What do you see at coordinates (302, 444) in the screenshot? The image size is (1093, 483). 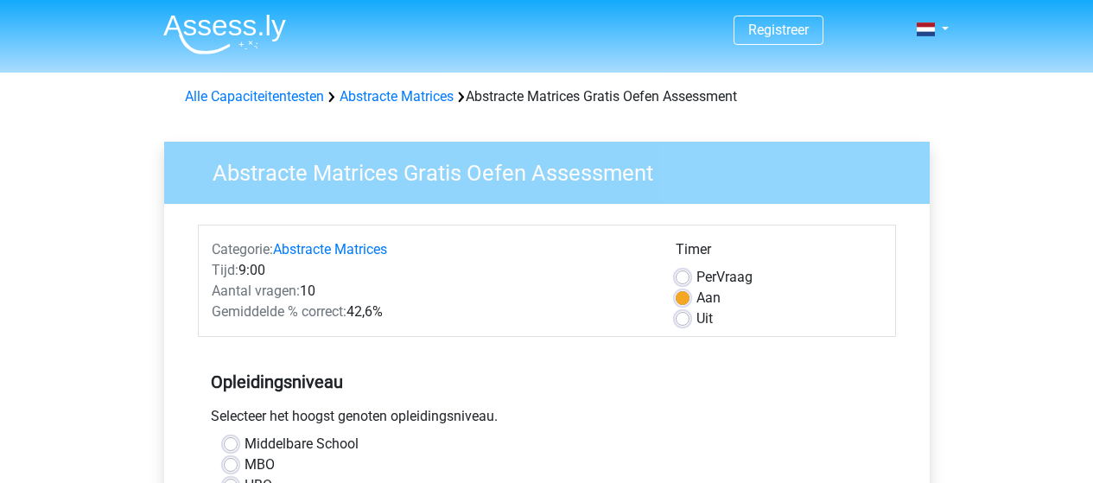 I see `label: Middelbare School` at bounding box center [302, 444].